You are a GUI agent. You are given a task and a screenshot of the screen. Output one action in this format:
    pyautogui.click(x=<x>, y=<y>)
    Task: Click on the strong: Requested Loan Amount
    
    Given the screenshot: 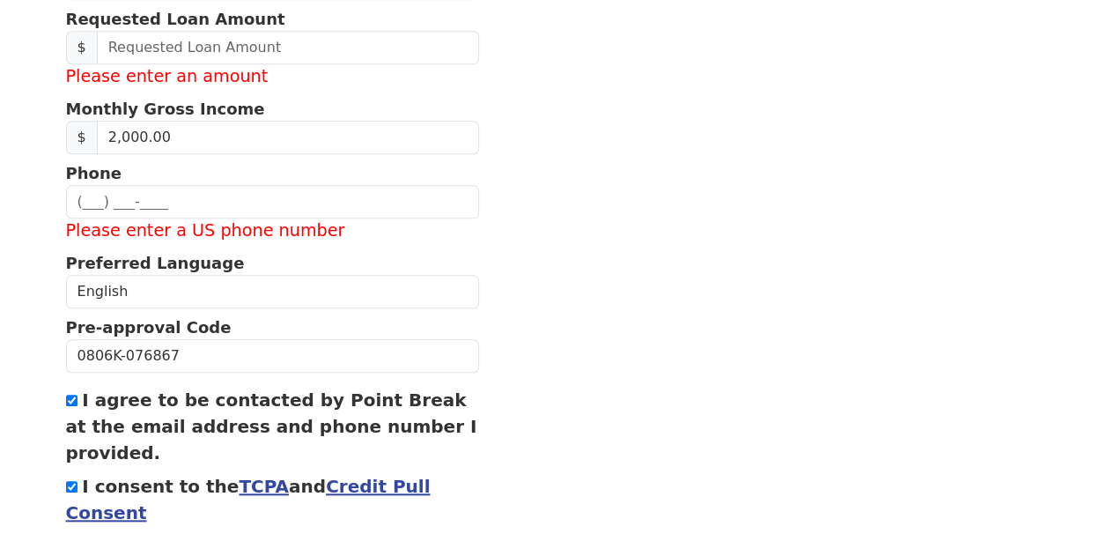 What is the action you would take?
    pyautogui.click(x=175, y=18)
    